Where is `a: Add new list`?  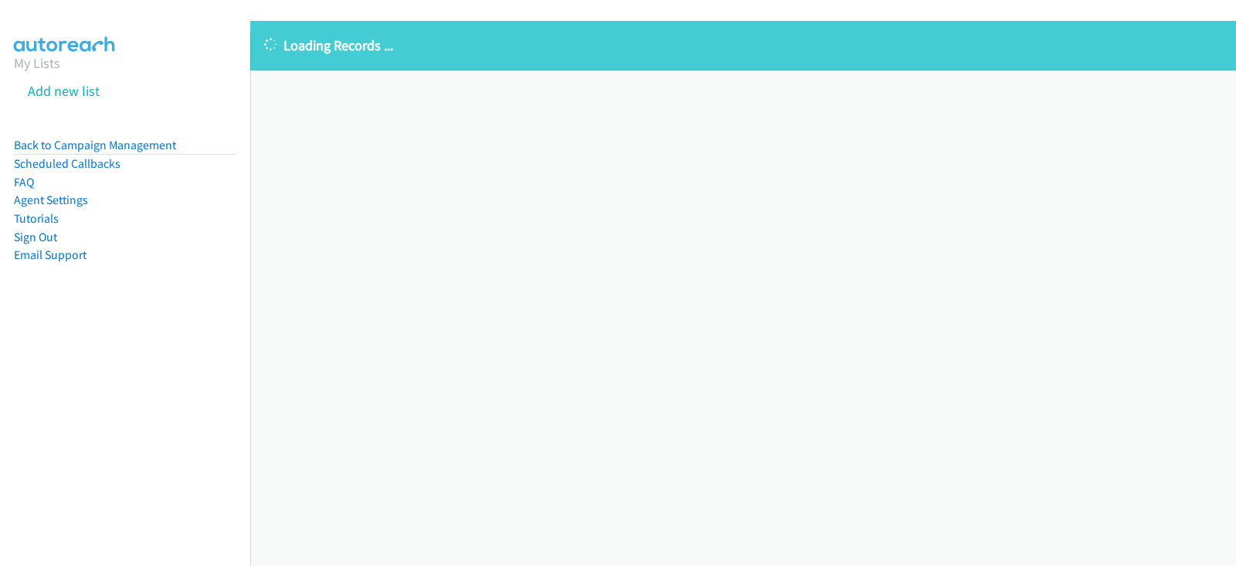 a: Add new list is located at coordinates (63, 90).